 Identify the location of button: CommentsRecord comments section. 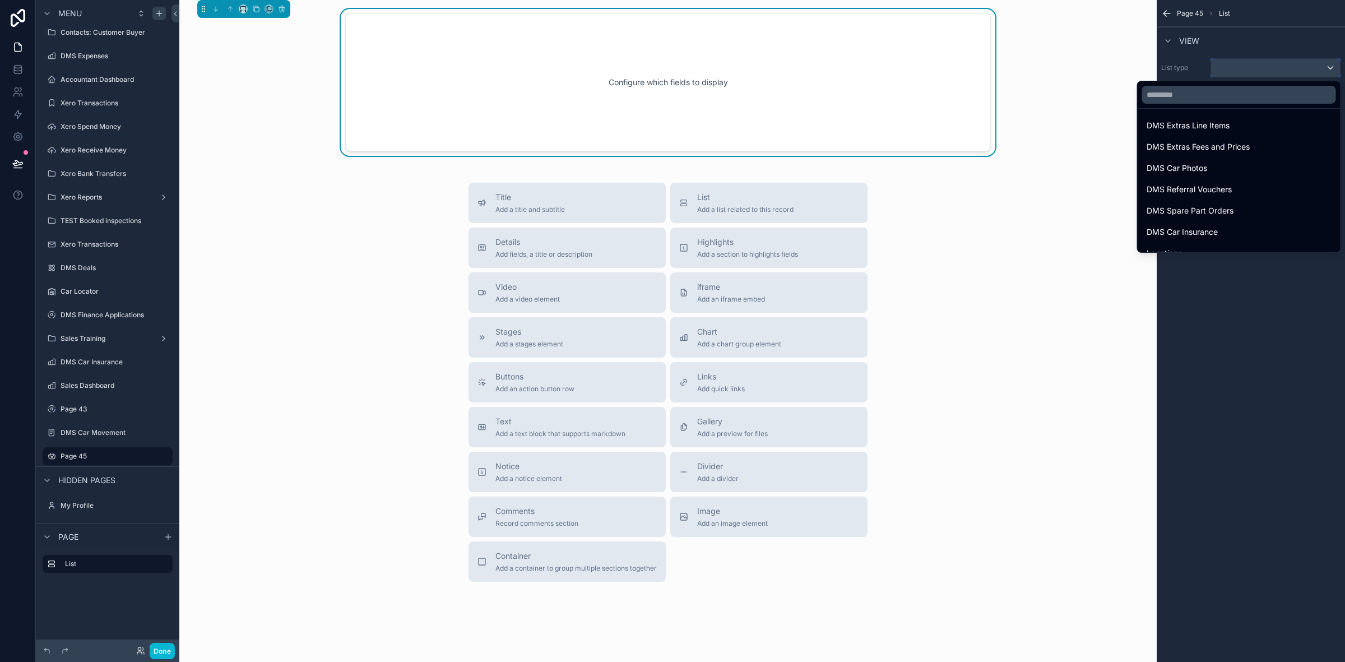
(567, 517).